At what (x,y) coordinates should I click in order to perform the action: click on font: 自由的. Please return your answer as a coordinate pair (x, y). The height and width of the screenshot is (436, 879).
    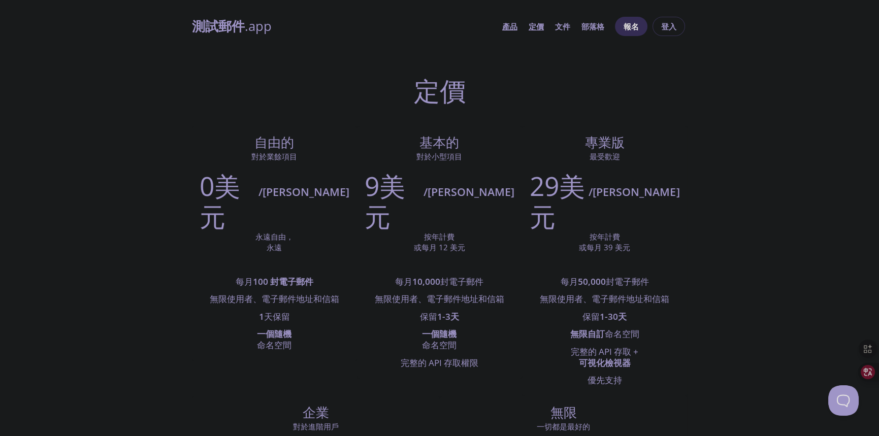
    Looking at the image, I should click on (274, 142).